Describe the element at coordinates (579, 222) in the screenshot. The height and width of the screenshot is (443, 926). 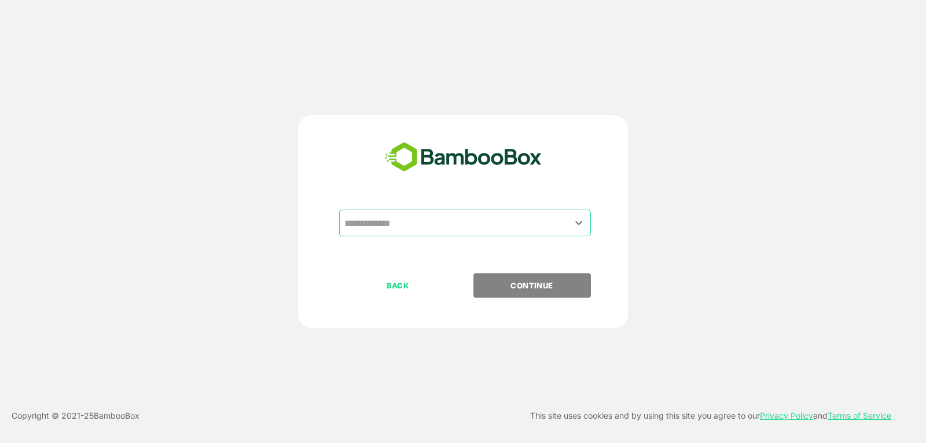
I see `button: Open` at that location.